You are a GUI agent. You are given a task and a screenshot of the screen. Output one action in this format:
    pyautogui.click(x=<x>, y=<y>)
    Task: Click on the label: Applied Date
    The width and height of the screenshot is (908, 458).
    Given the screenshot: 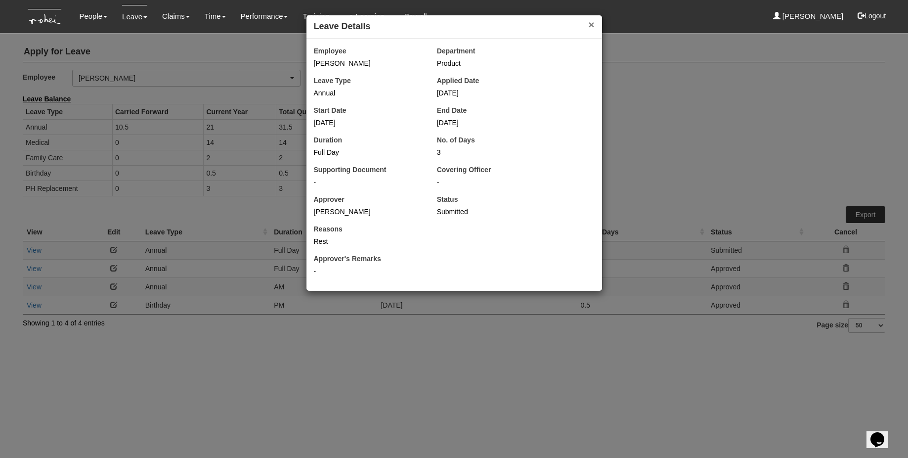 What is the action you would take?
    pyautogui.click(x=458, y=81)
    